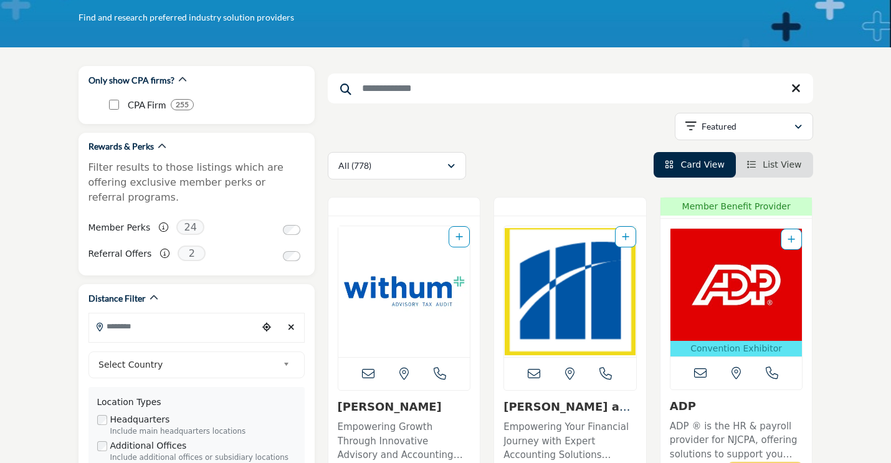 This screenshot has width=891, height=463. Describe the element at coordinates (736, 285) in the screenshot. I see `img: ADP` at that location.